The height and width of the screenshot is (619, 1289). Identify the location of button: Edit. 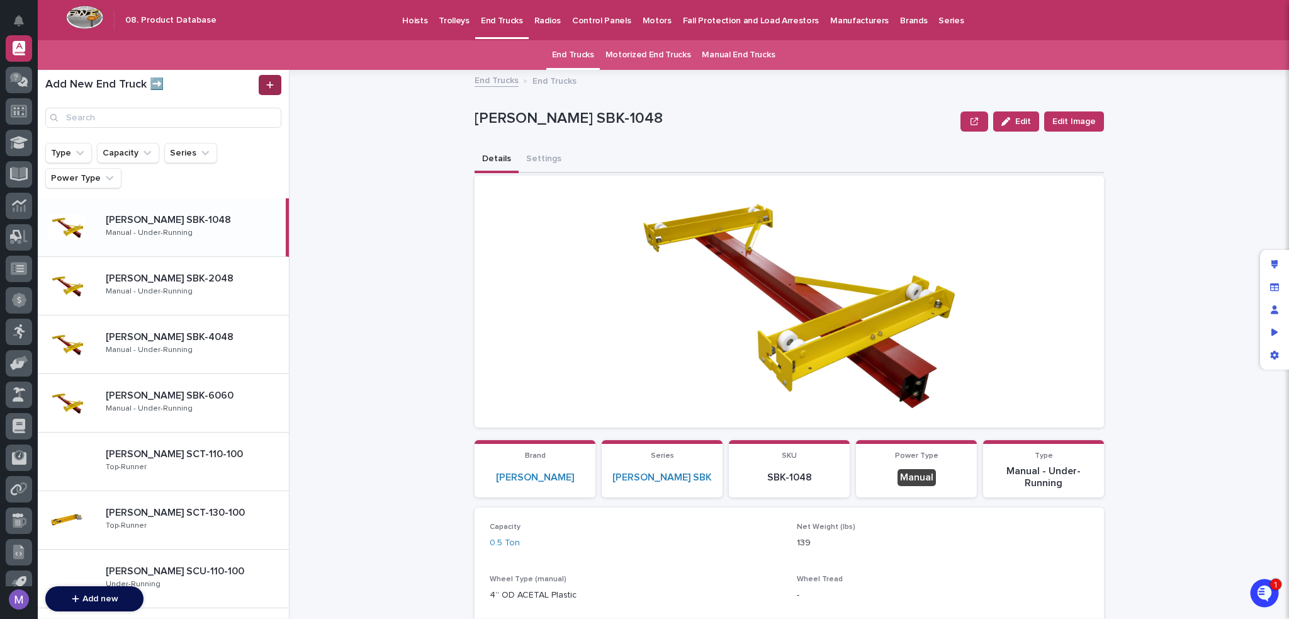
(1016, 121).